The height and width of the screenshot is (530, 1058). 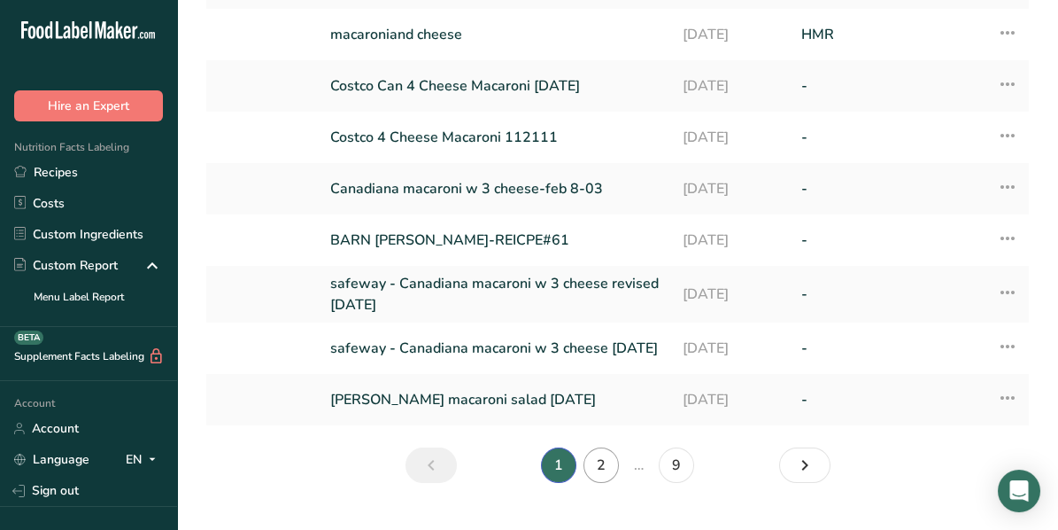 I want to click on div: BETA, so click(x=28, y=337).